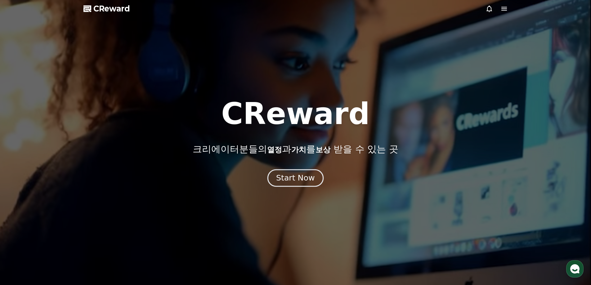 The height and width of the screenshot is (285, 591). What do you see at coordinates (107, 9) in the screenshot?
I see `a: CReward` at bounding box center [107, 9].